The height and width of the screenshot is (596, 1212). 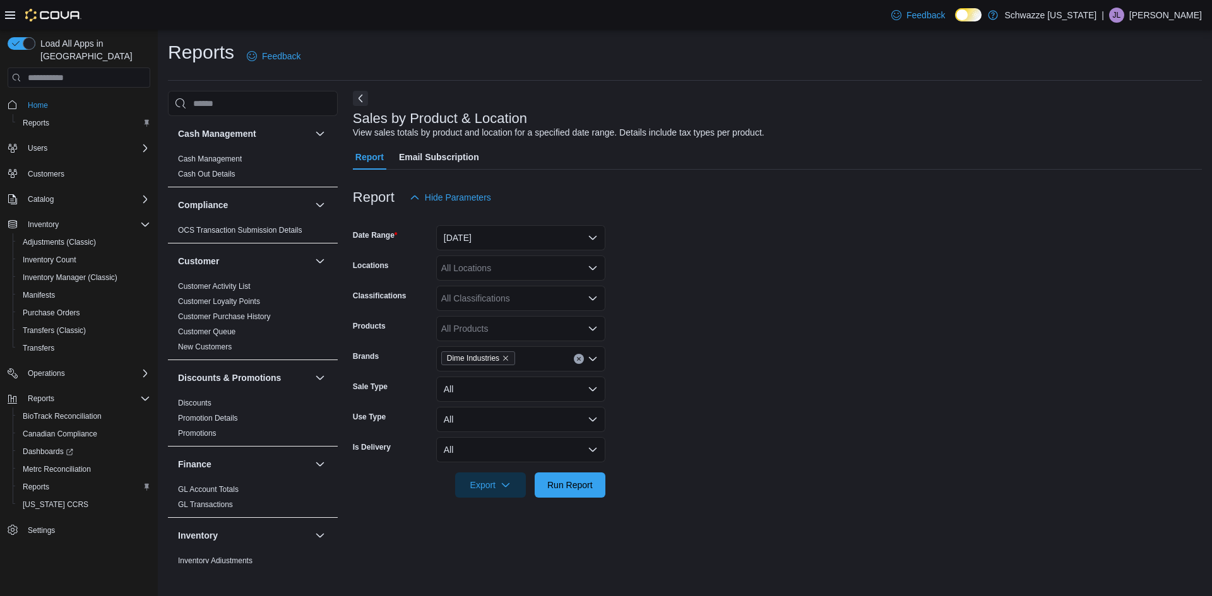 What do you see at coordinates (206, 174) in the screenshot?
I see `span: Cash Out Details` at bounding box center [206, 174].